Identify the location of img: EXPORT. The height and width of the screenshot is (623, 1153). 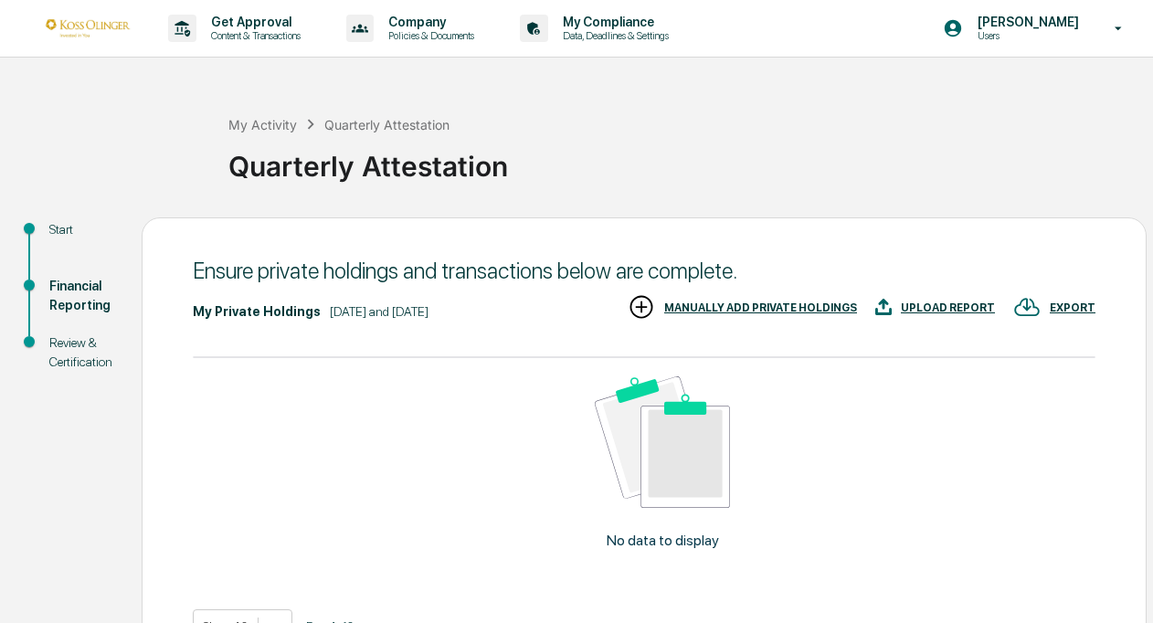
(1027, 307).